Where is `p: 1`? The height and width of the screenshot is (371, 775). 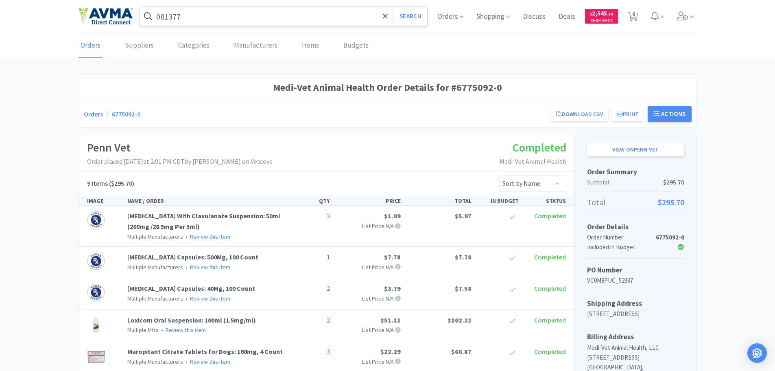 p: 1 is located at coordinates (310, 257).